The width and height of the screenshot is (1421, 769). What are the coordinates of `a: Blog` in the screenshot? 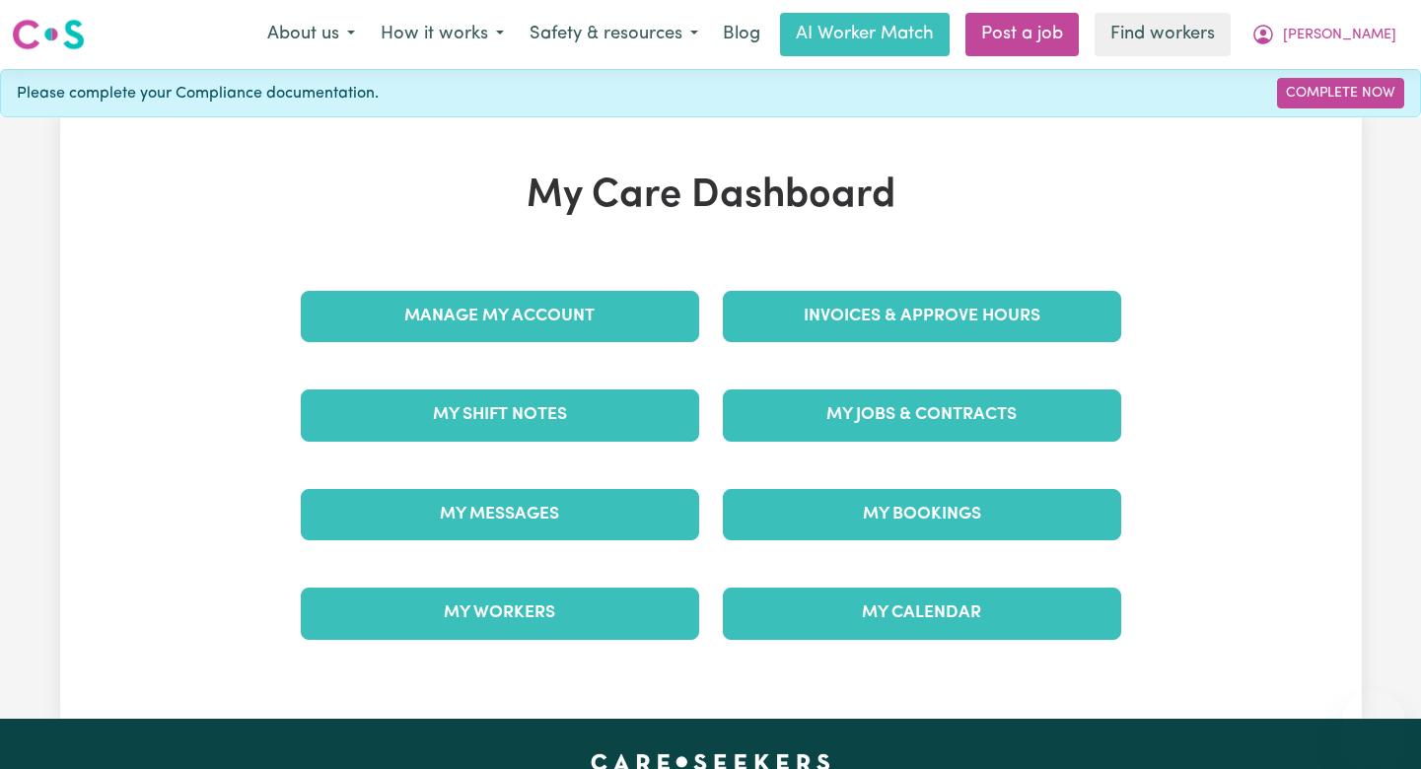 It's located at (742, 35).